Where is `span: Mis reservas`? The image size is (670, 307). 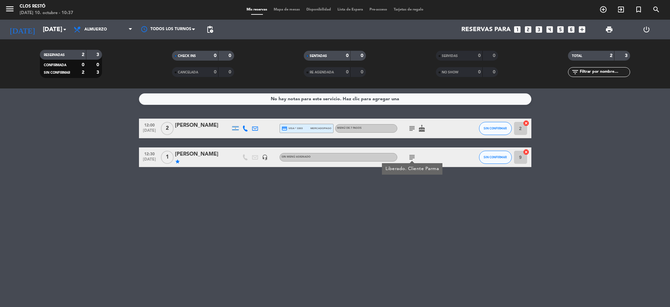 span: Mis reservas is located at coordinates (257, 9).